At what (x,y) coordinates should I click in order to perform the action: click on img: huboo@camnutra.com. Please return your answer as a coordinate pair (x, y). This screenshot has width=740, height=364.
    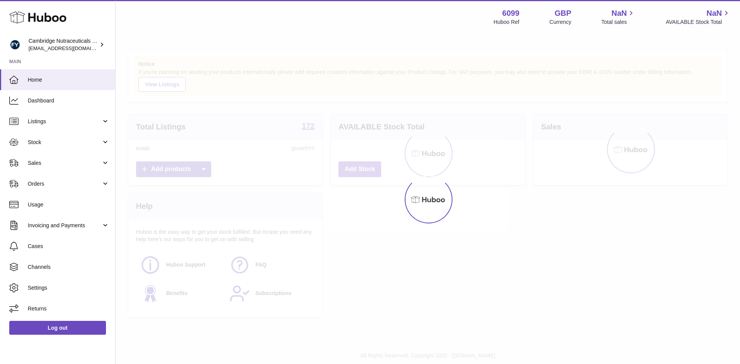
    Looking at the image, I should click on (15, 45).